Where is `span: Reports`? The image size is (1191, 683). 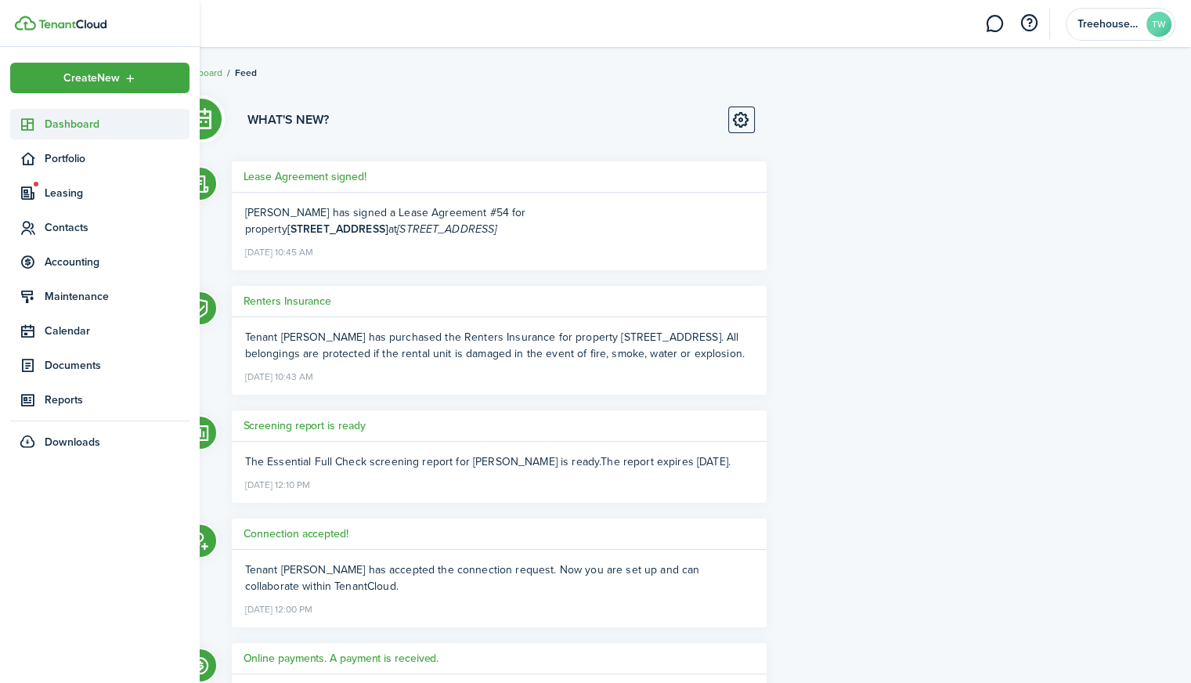
span: Reports is located at coordinates (117, 399).